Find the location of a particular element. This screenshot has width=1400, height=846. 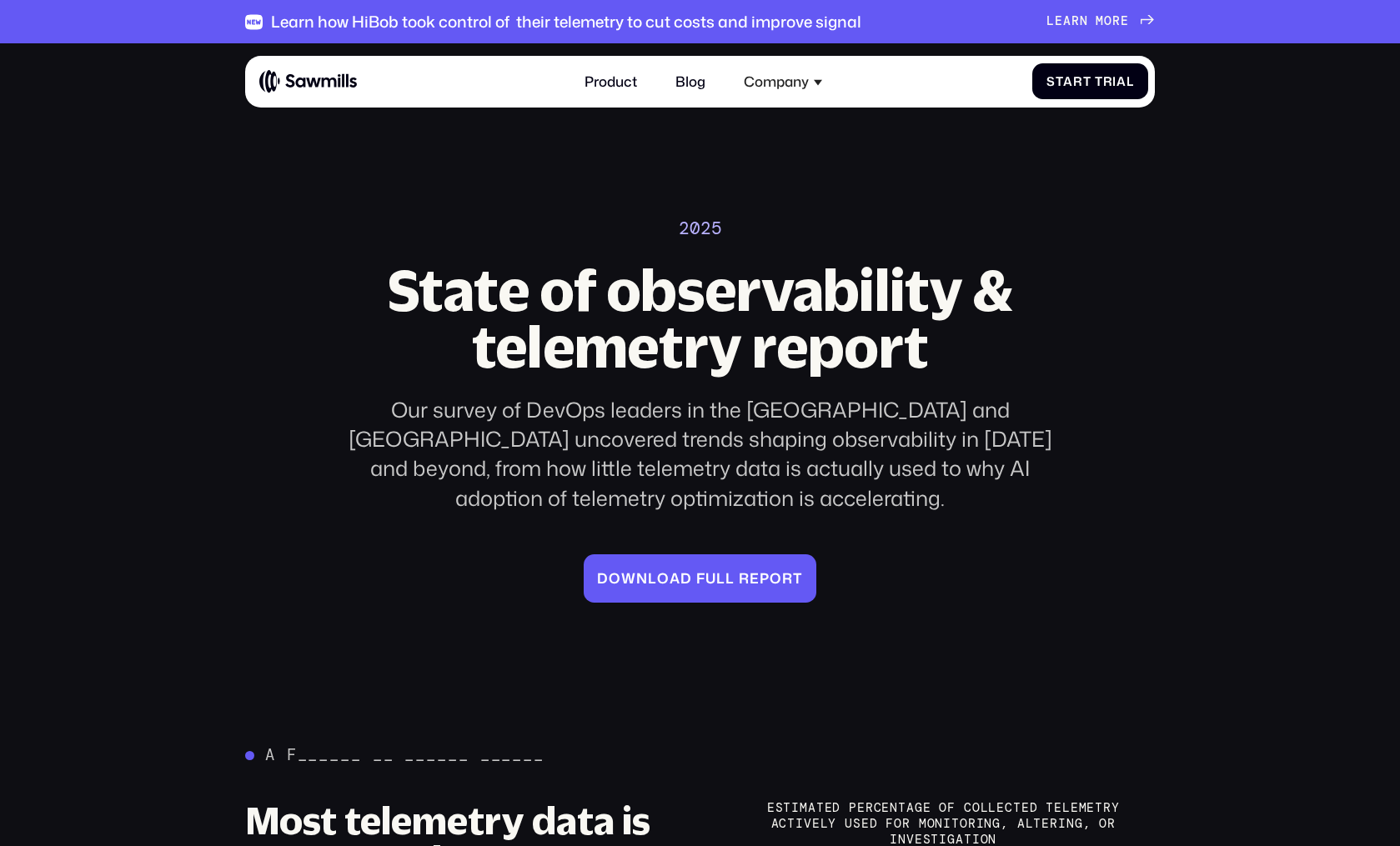

span: d is located at coordinates (686, 579).